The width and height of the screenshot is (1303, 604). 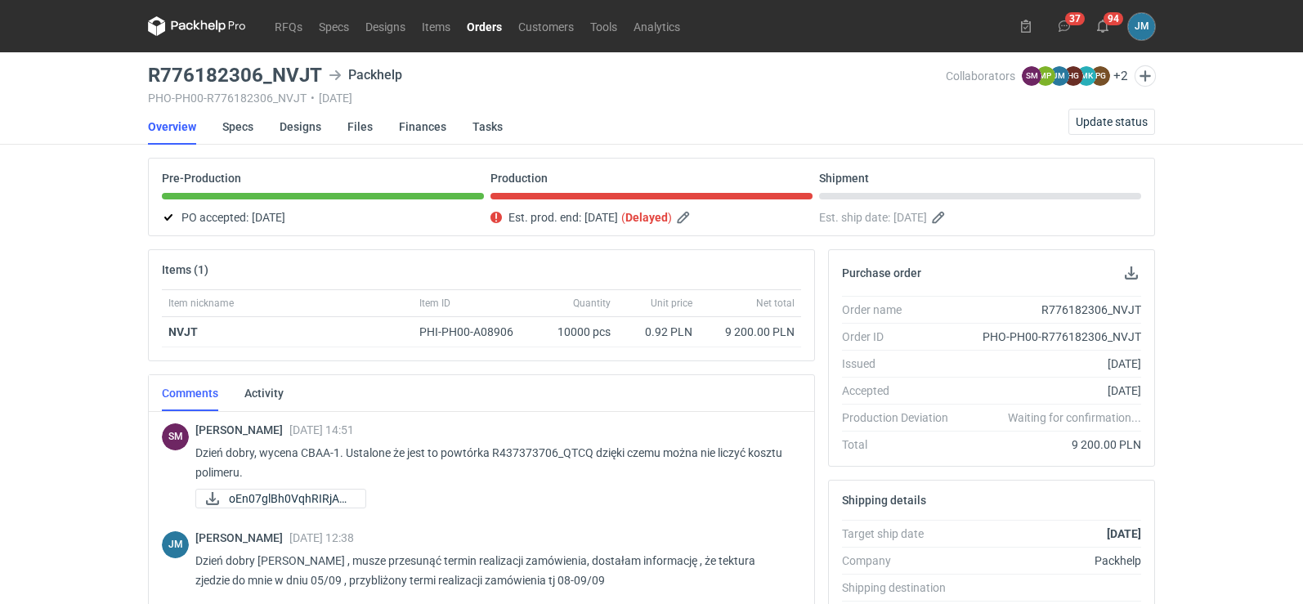 What do you see at coordinates (902, 534) in the screenshot?
I see `div: Target ship date` at bounding box center [902, 534].